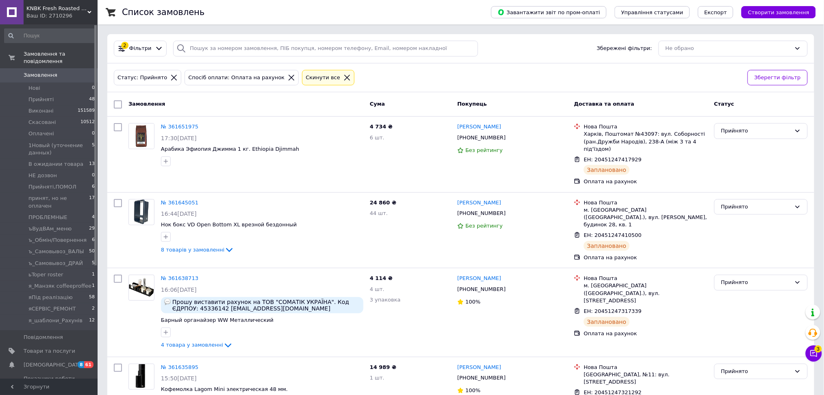  I want to click on button: Завантажити звіт по пром-оплаті, so click(549, 12).